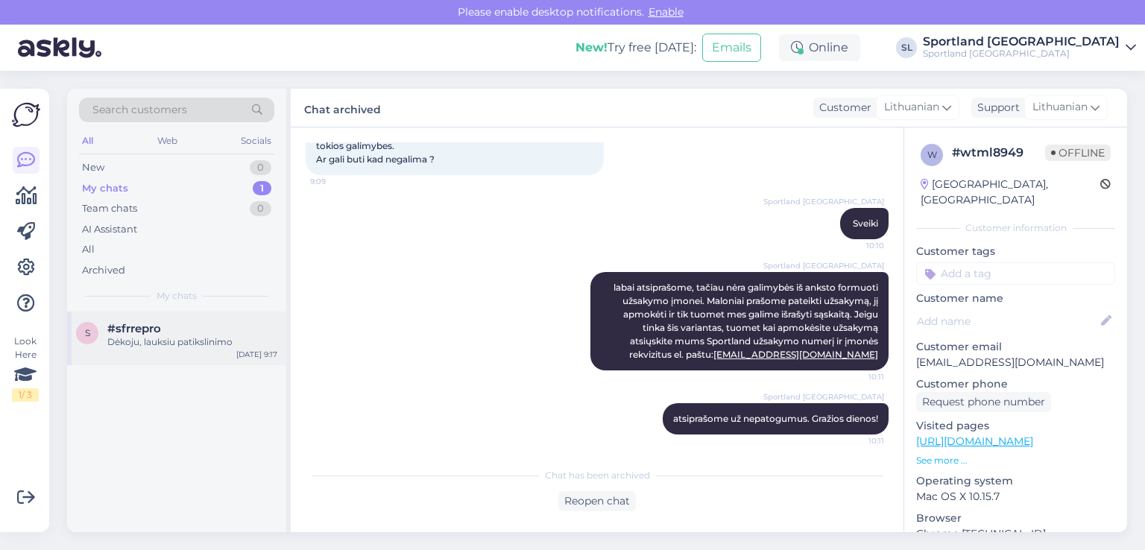 The height and width of the screenshot is (550, 1145). What do you see at coordinates (1015, 228) in the screenshot?
I see `div: Customer information` at bounding box center [1015, 228].